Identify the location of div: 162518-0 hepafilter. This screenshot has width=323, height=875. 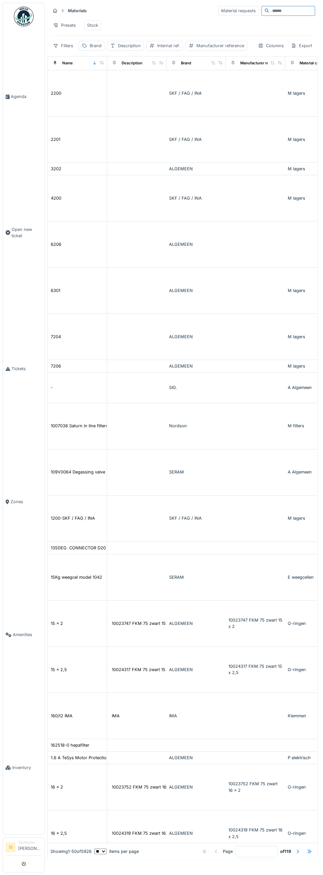
(70, 745).